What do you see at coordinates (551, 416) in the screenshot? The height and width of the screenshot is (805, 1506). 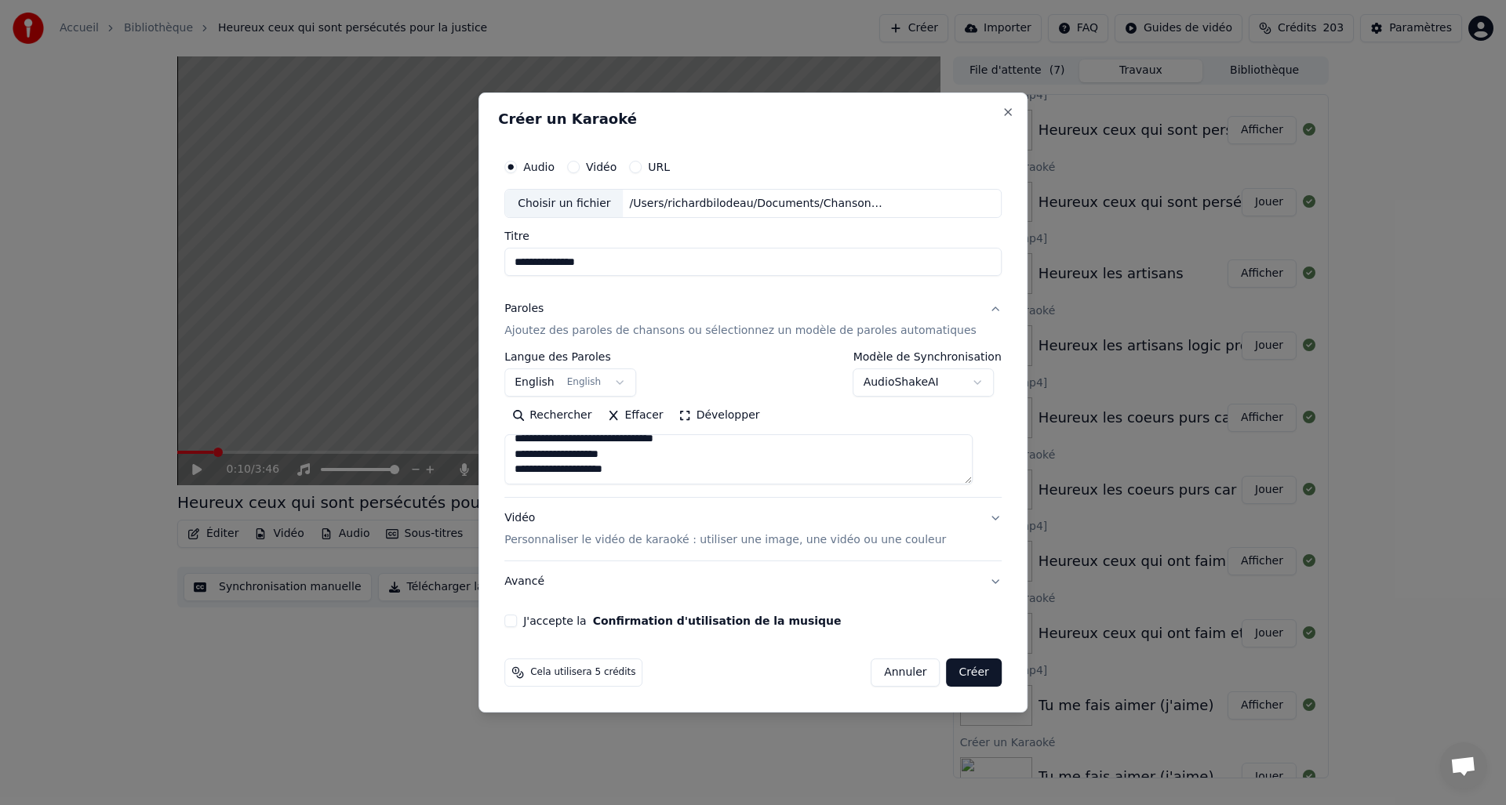 I see `button: Rechercher` at bounding box center [551, 416].